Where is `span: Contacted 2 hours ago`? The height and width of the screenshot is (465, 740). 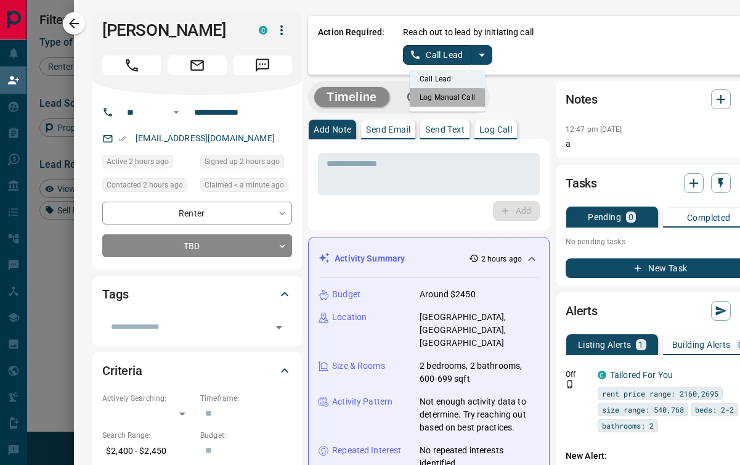
span: Contacted 2 hours ago is located at coordinates (145, 185).